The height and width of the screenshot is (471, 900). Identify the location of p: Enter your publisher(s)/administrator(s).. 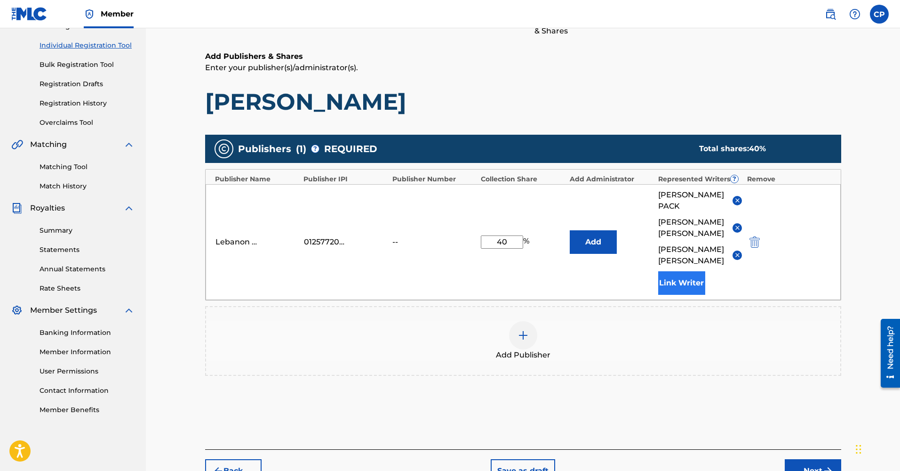
(523, 68).